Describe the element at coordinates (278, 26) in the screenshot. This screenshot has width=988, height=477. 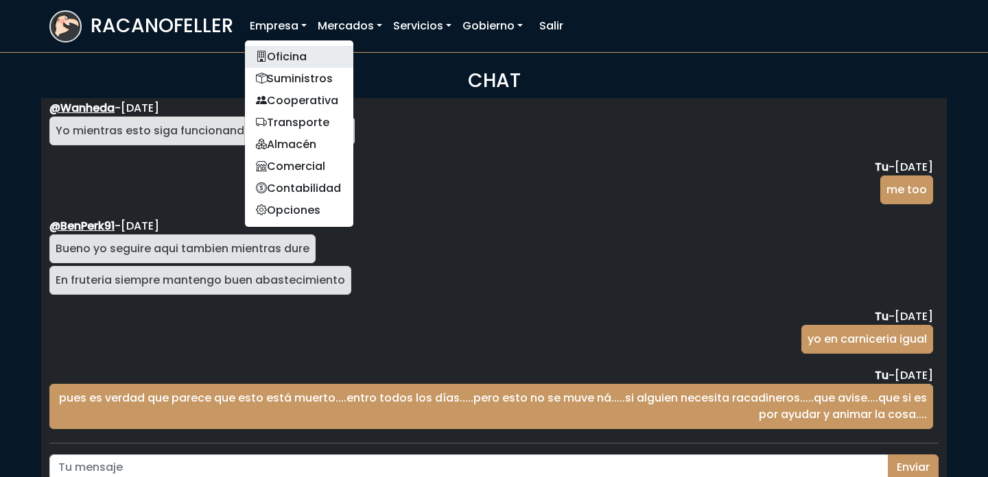
I see `a: Empresa` at that location.